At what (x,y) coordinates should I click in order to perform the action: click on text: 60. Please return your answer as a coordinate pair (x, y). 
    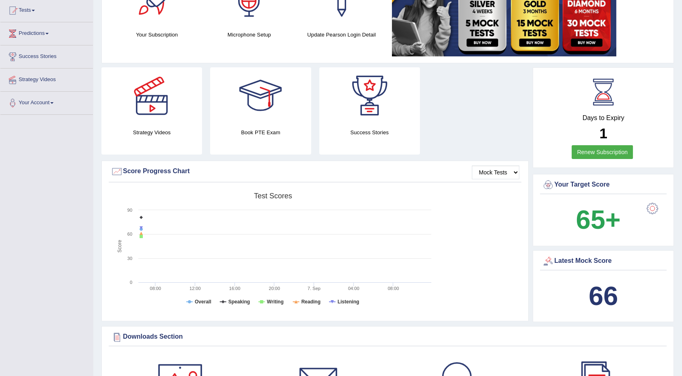
    Looking at the image, I should click on (130, 234).